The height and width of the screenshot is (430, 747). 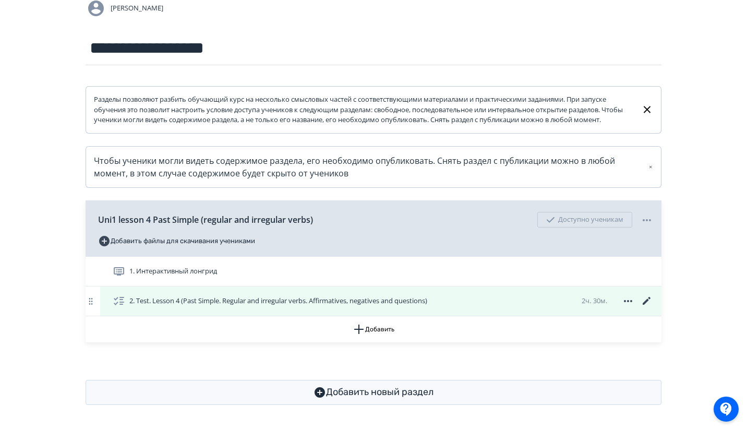 What do you see at coordinates (363, 109) in the screenshot?
I see `div: Разделы позволяют разбить обучающий курс на несколько смысловых частей с соответствующими материа...` at bounding box center [363, 109].